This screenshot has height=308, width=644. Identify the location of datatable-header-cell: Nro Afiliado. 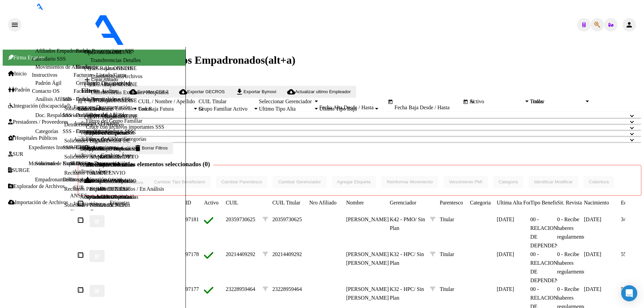
(328, 203).